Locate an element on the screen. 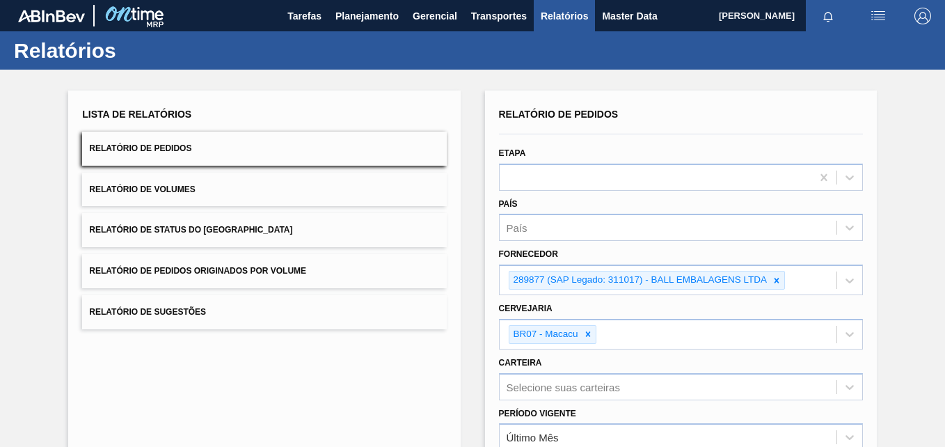 Image resolution: width=945 pixels, height=447 pixels. div: Último Mês is located at coordinates (532, 437).